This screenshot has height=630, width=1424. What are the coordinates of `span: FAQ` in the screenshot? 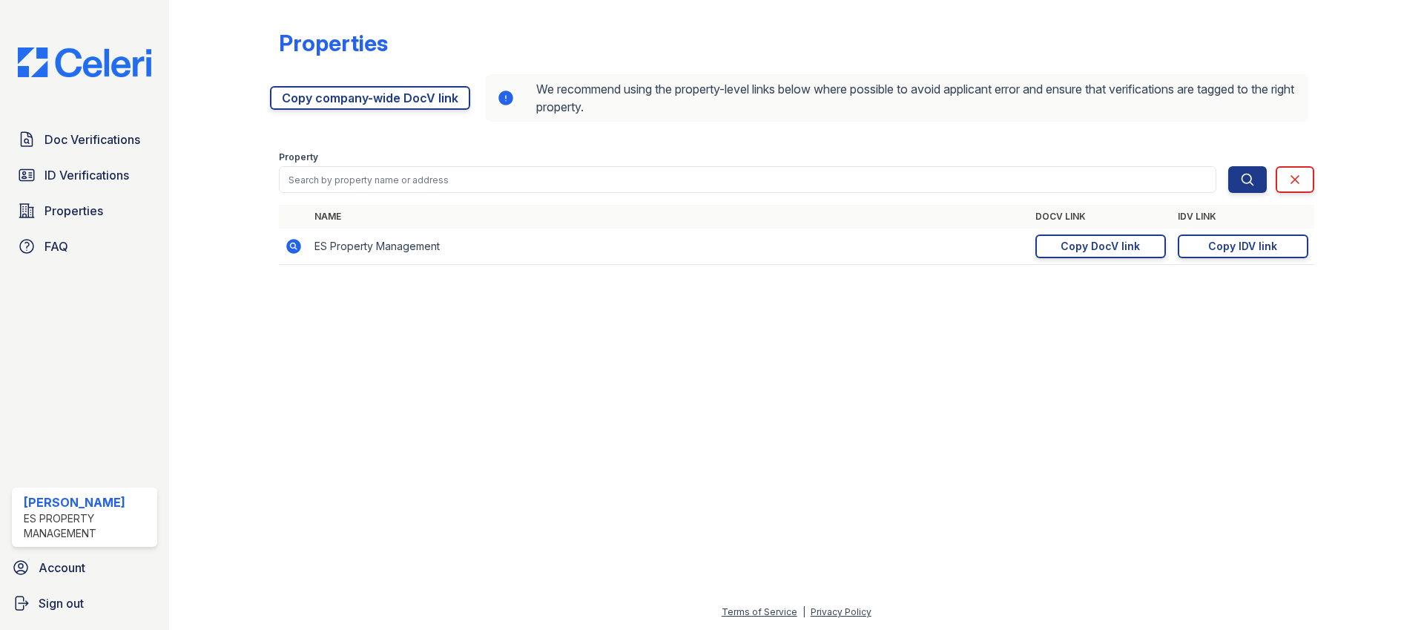 It's located at (56, 246).